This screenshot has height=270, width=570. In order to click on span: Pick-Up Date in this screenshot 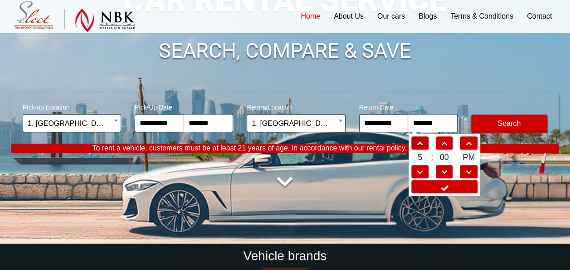, I will do `click(184, 106)`.